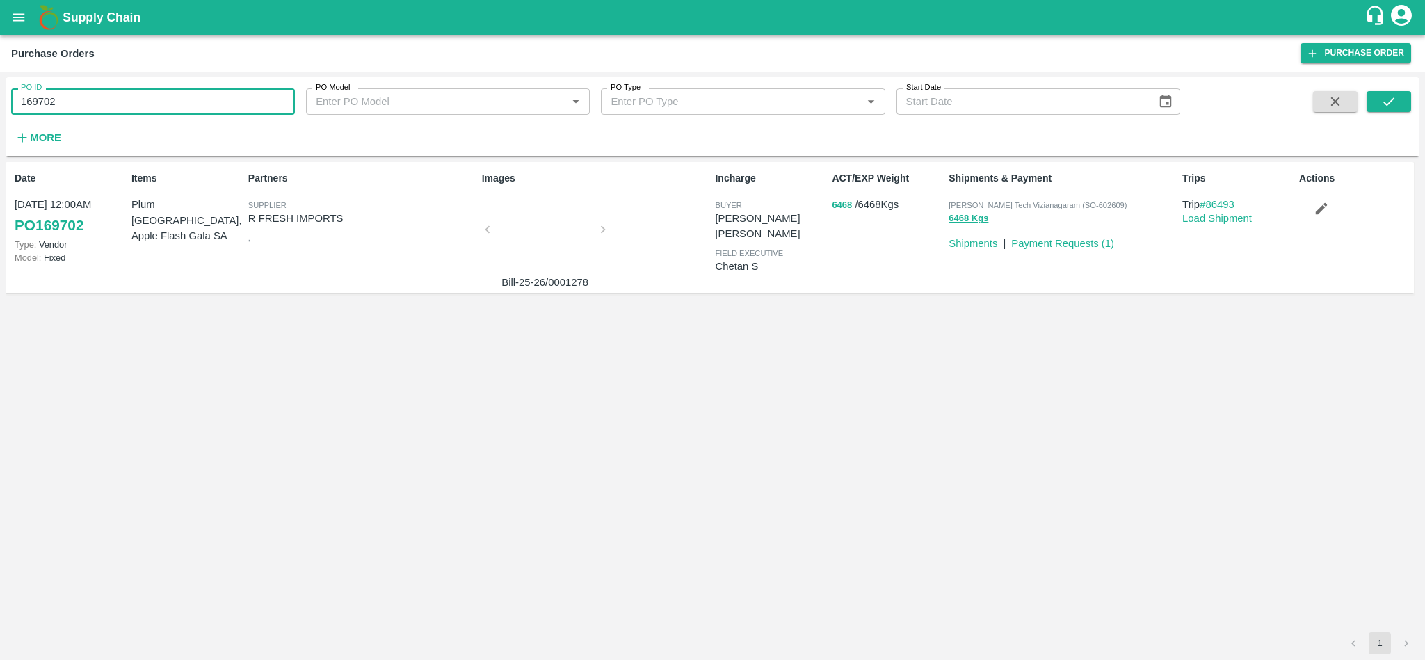  I want to click on p: R FRESH IMPORTS, so click(362, 218).